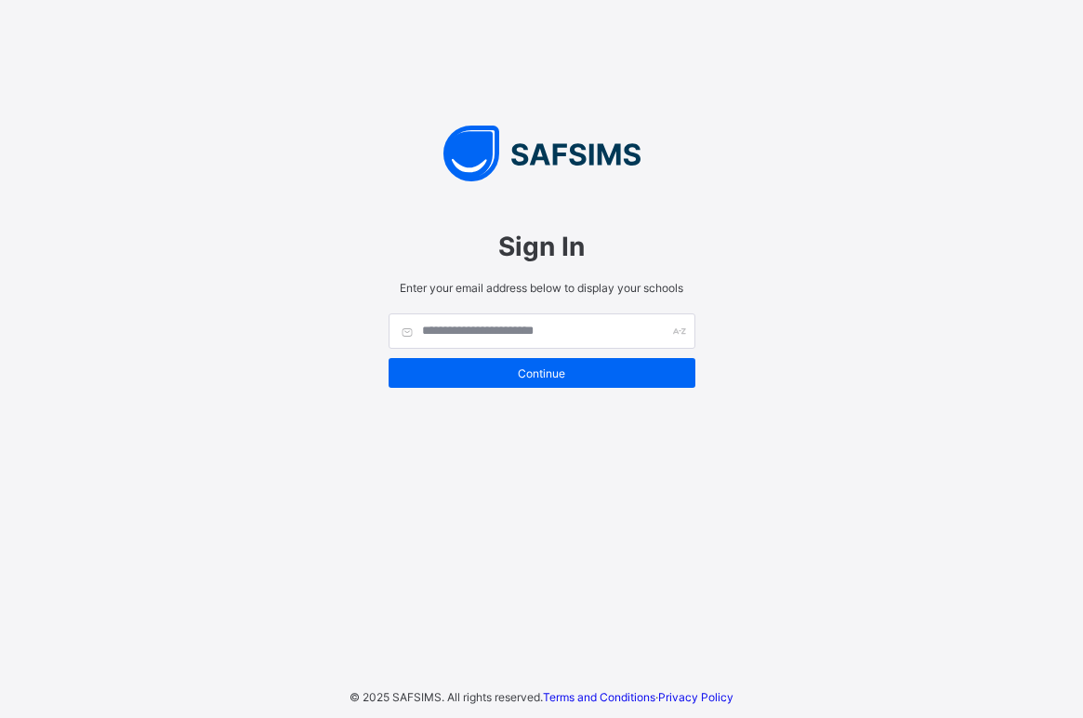 This screenshot has height=718, width=1083. I want to click on span: Enter your email address below to display your schools, so click(542, 287).